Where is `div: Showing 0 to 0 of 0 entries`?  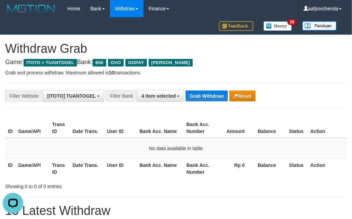 div: Showing 0 to 0 of 0 entries is located at coordinates (73, 185).